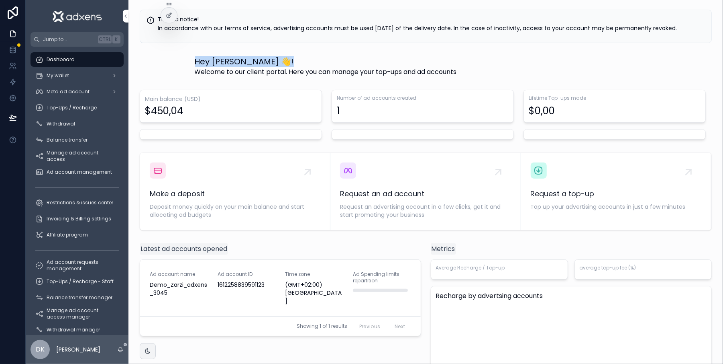  I want to click on span: Jump to..., so click(69, 39).